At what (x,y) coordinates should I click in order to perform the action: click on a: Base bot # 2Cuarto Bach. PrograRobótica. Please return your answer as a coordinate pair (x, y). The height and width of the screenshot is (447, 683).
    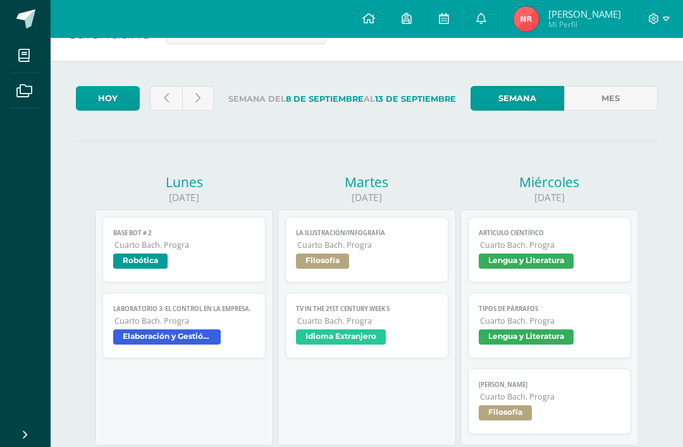
    Looking at the image, I should click on (184, 250).